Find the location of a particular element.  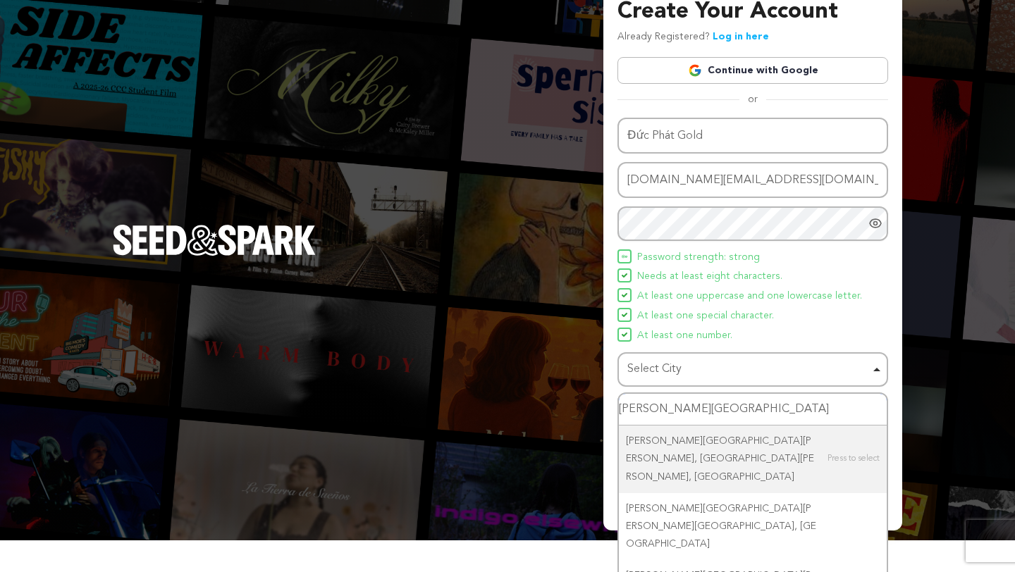

input: Email address is located at coordinates (753, 180).